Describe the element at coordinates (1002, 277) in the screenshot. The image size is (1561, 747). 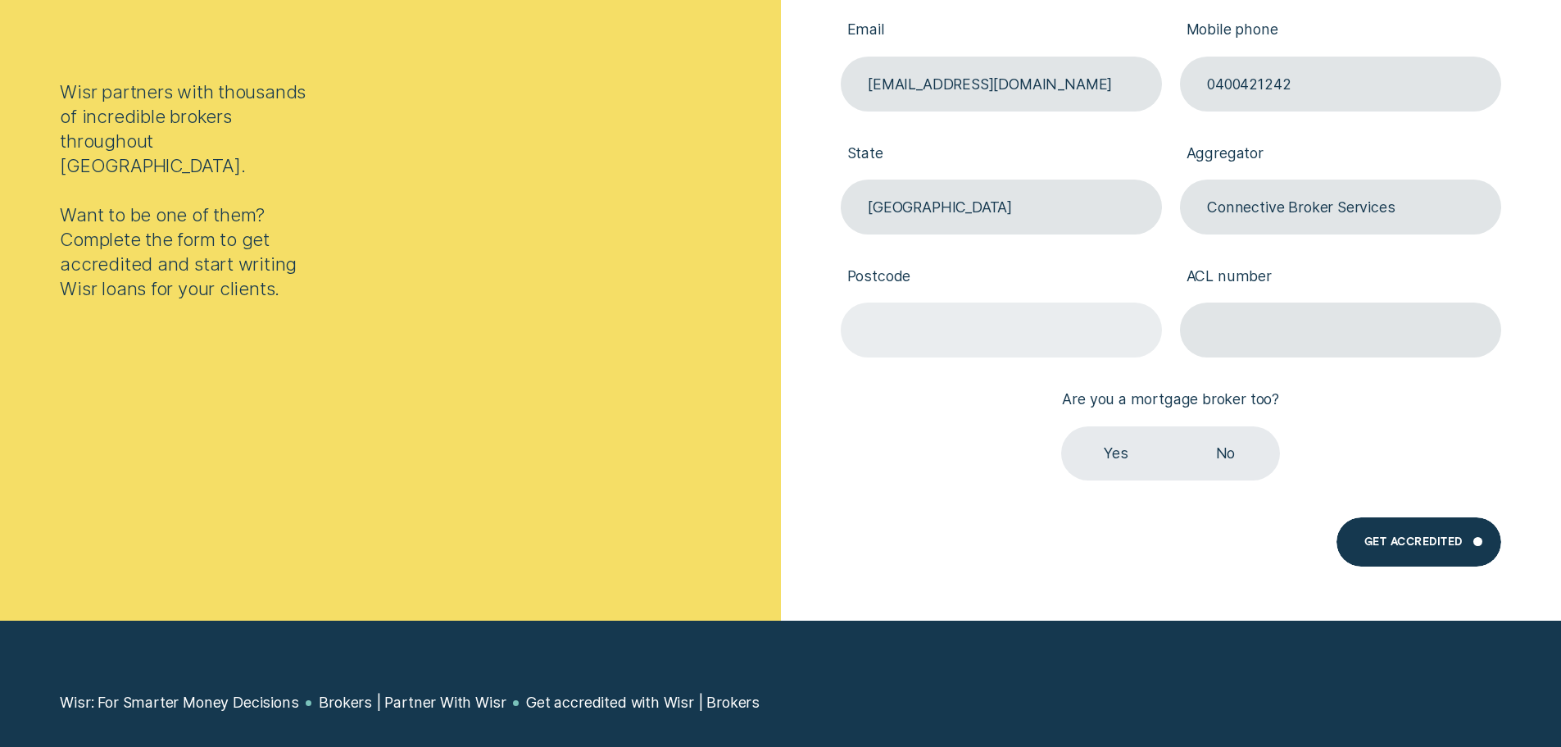
I see `label: Postcode` at that location.